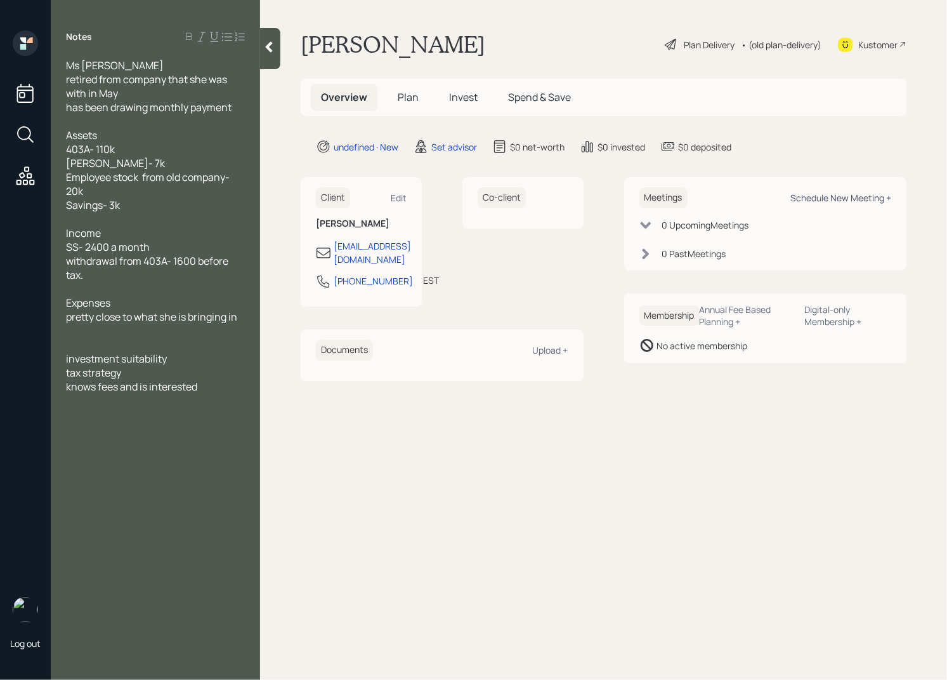  Describe the element at coordinates (344, 97) in the screenshot. I see `span: Overview` at that location.